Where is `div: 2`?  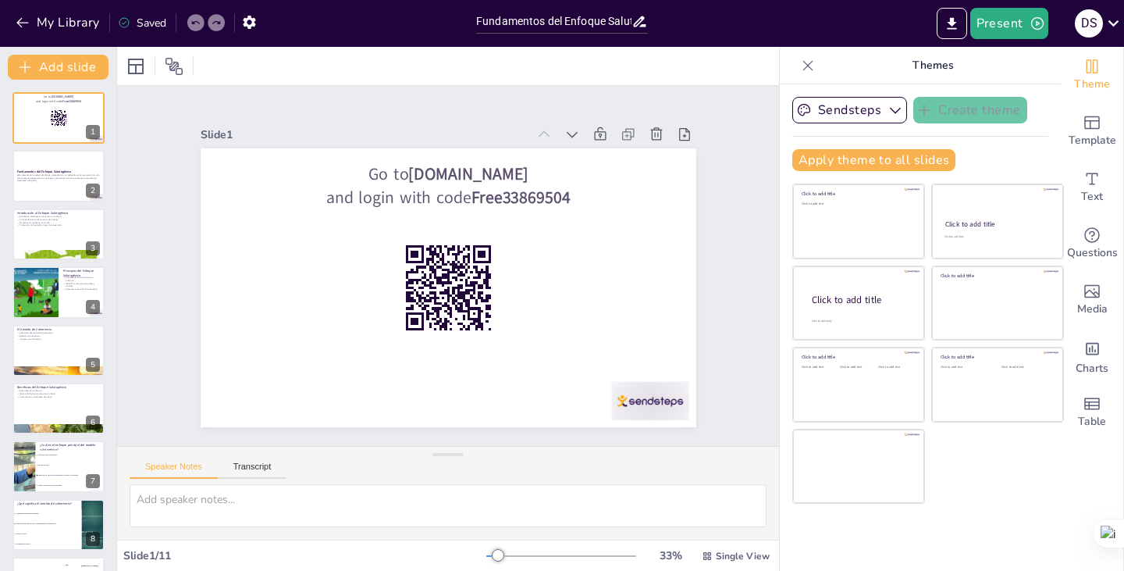 div: 2 is located at coordinates (93, 190).